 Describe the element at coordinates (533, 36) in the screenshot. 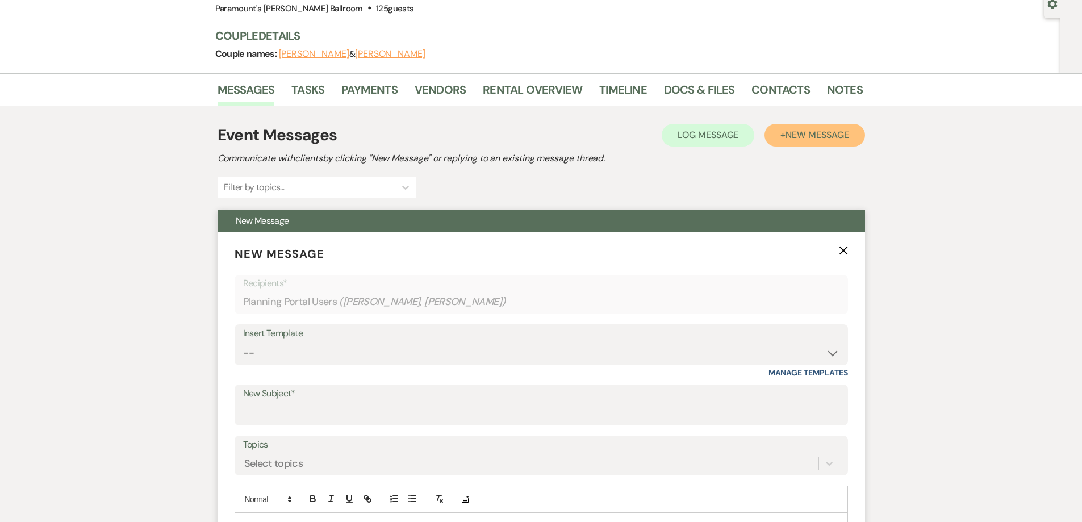

I see `h3: Couple Details` at that location.